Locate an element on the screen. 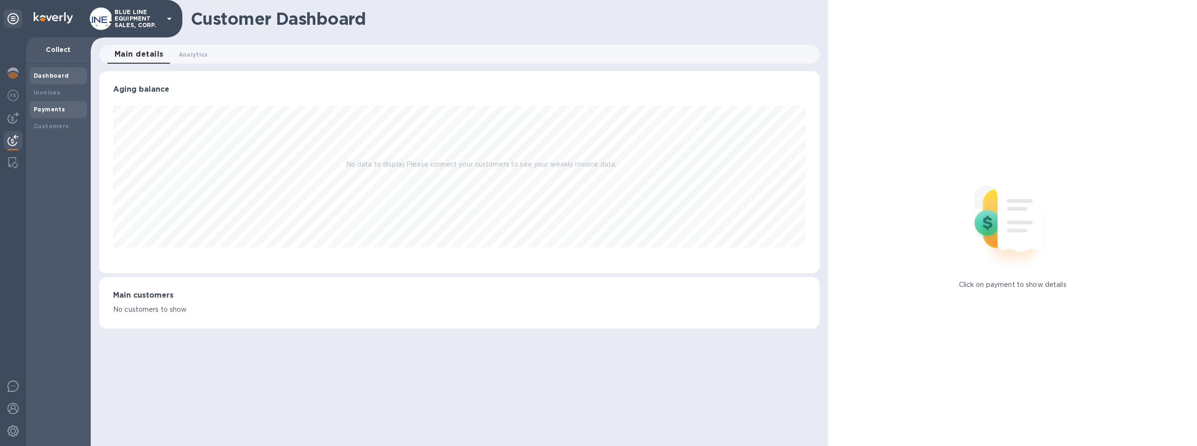  b: Customers is located at coordinates (51, 126).